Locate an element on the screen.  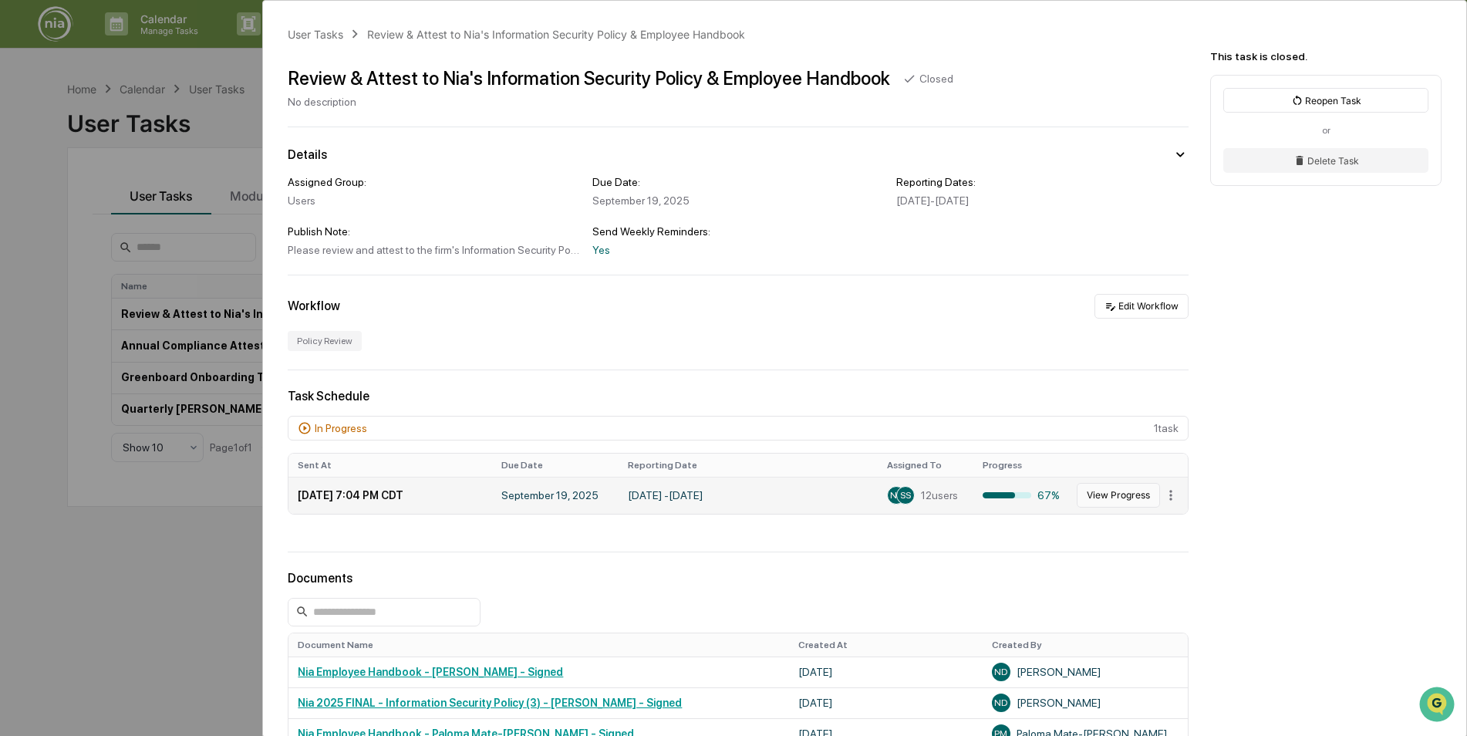
div: Task Schedule is located at coordinates (738, 396).